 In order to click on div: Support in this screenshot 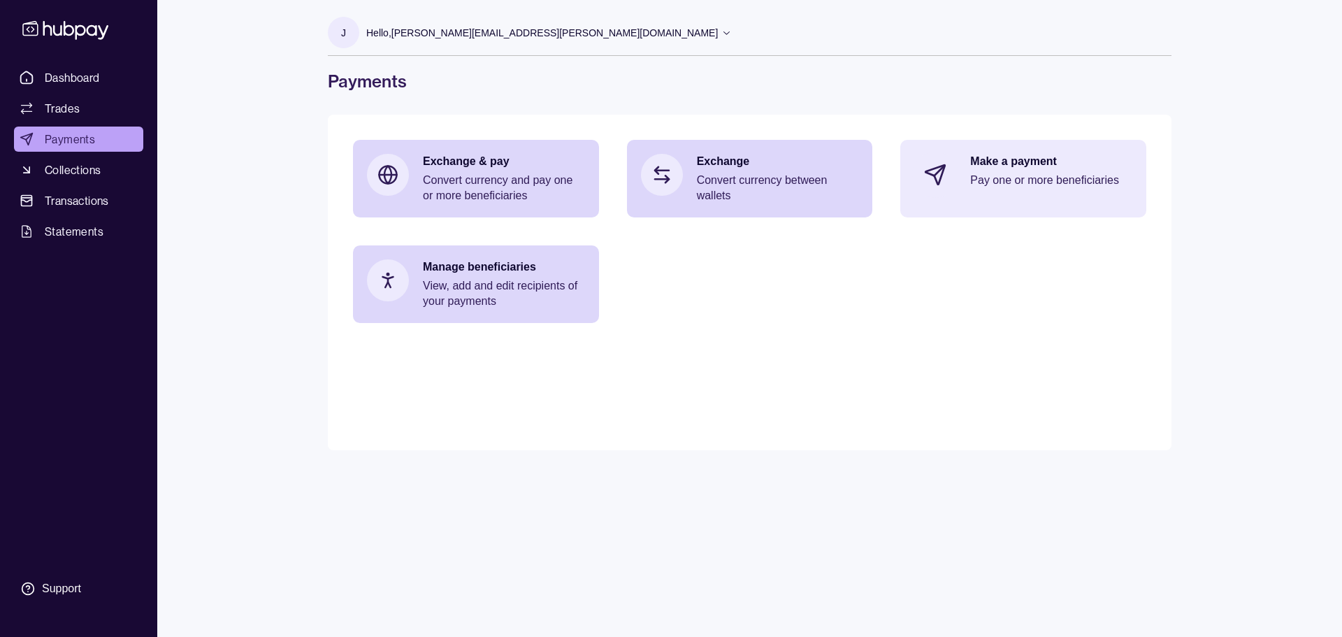, I will do `click(61, 588)`.